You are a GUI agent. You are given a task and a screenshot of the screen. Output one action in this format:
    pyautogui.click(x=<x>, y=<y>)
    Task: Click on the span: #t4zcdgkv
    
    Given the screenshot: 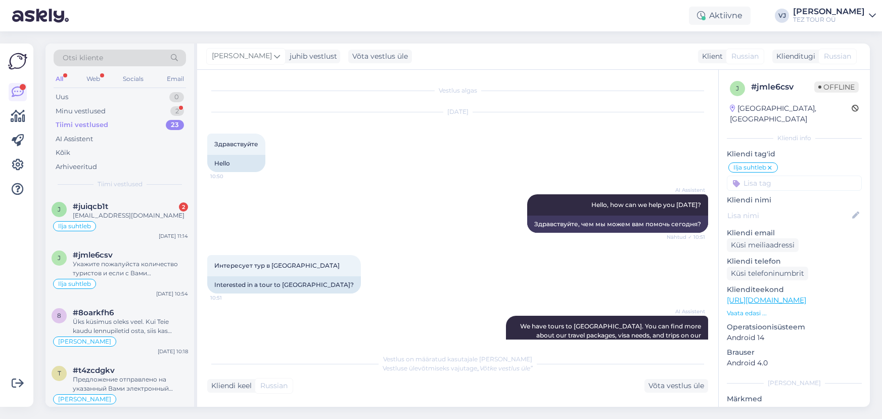 What is the action you would take?
    pyautogui.click(x=94, y=370)
    